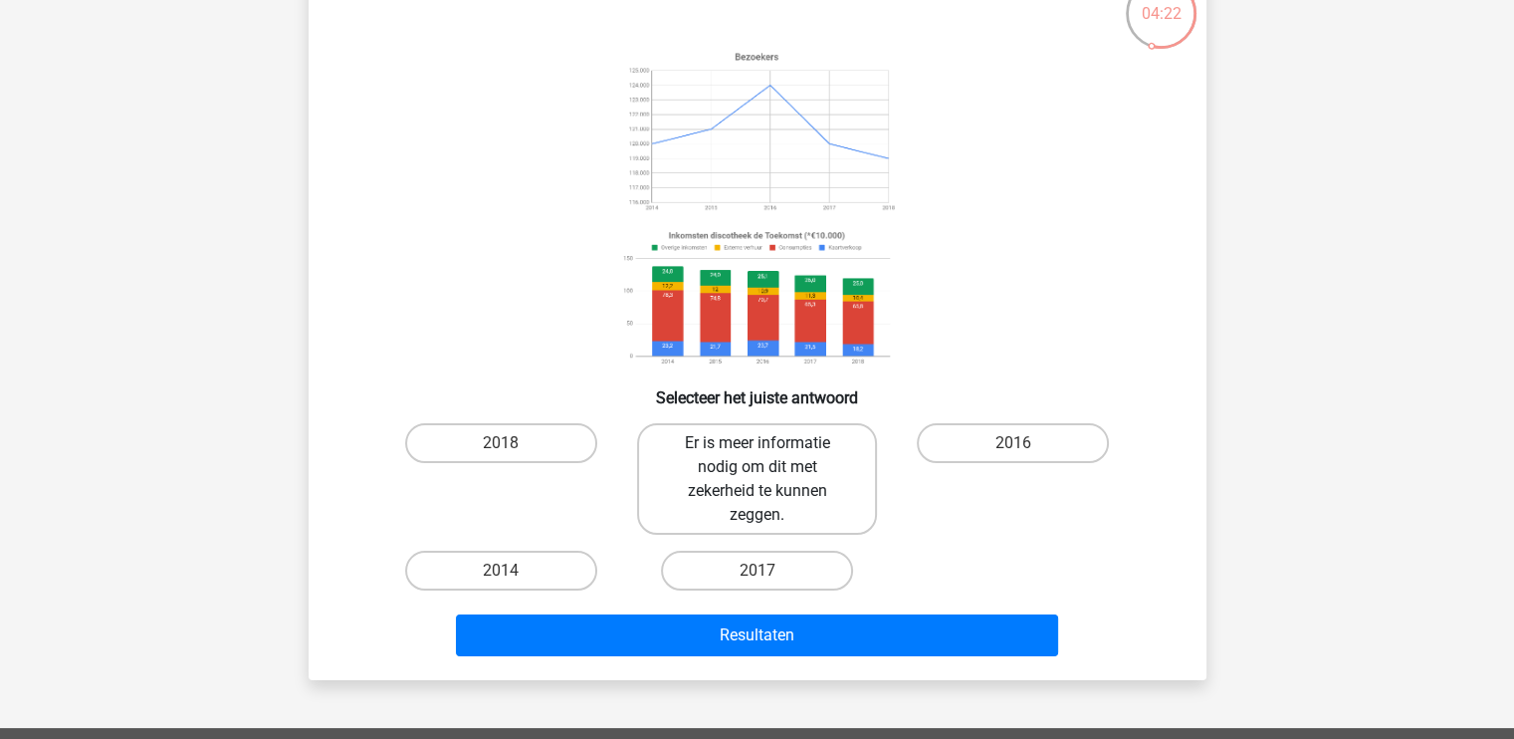  What do you see at coordinates (501, 570) in the screenshot?
I see `label: 2014` at bounding box center [501, 570].